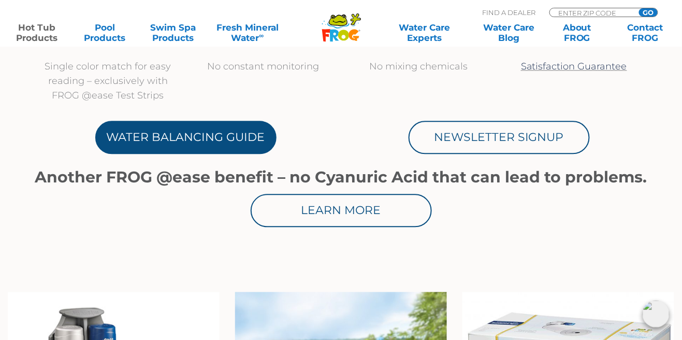 This screenshot has width=682, height=340. What do you see at coordinates (656, 314) in the screenshot?
I see `img: openIcon` at bounding box center [656, 314].